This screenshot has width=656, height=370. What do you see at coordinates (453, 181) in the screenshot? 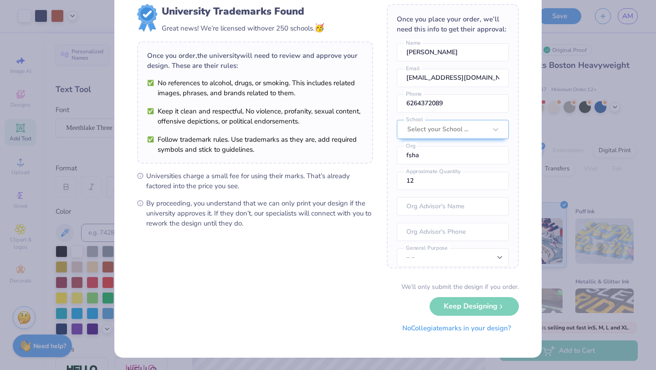
I see `input: Approximate Quantity` at bounding box center [453, 181].